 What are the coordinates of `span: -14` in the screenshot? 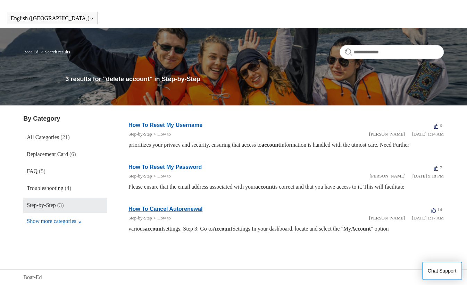 It's located at (436, 210).